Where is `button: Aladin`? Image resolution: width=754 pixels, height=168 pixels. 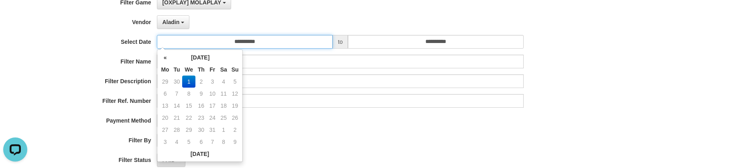 button: Aladin is located at coordinates (173, 22).